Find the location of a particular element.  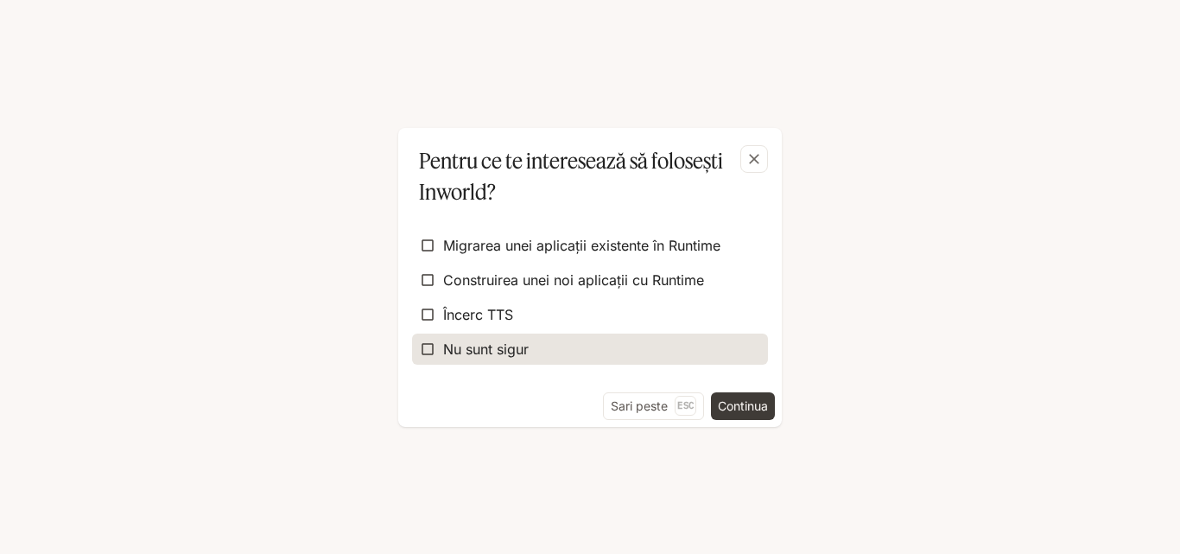

font: Construirea unei noi aplicații cu Runtime is located at coordinates (574, 280).